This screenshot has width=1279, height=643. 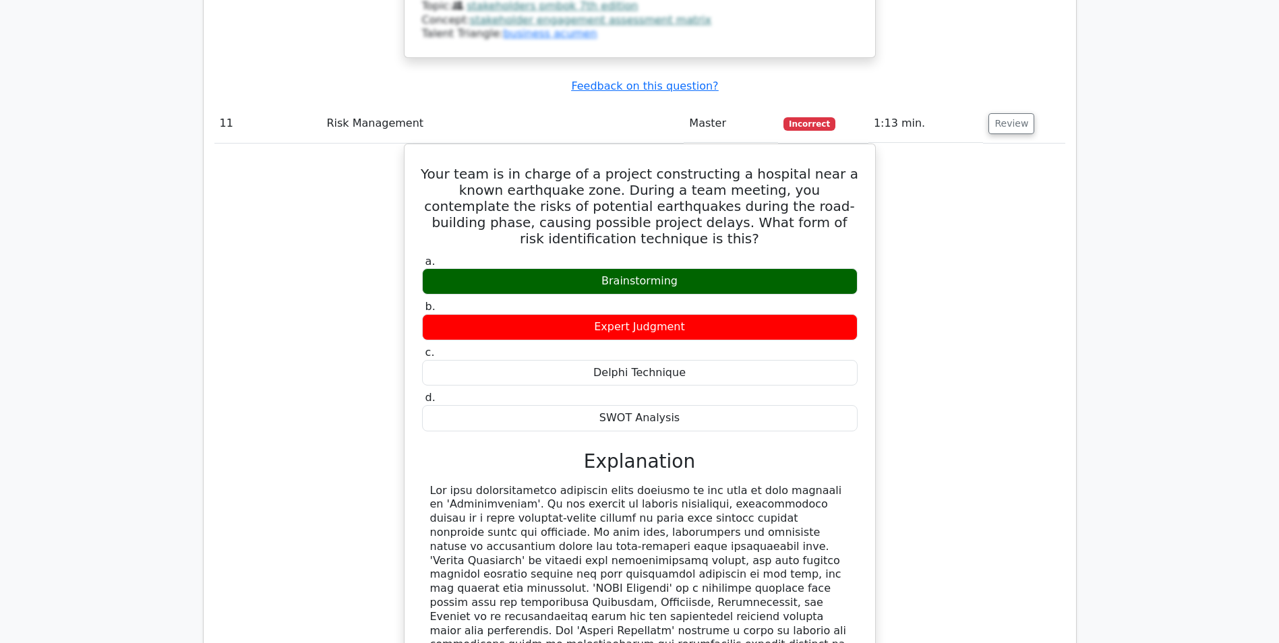 I want to click on td: 1:13 min., so click(x=926, y=123).